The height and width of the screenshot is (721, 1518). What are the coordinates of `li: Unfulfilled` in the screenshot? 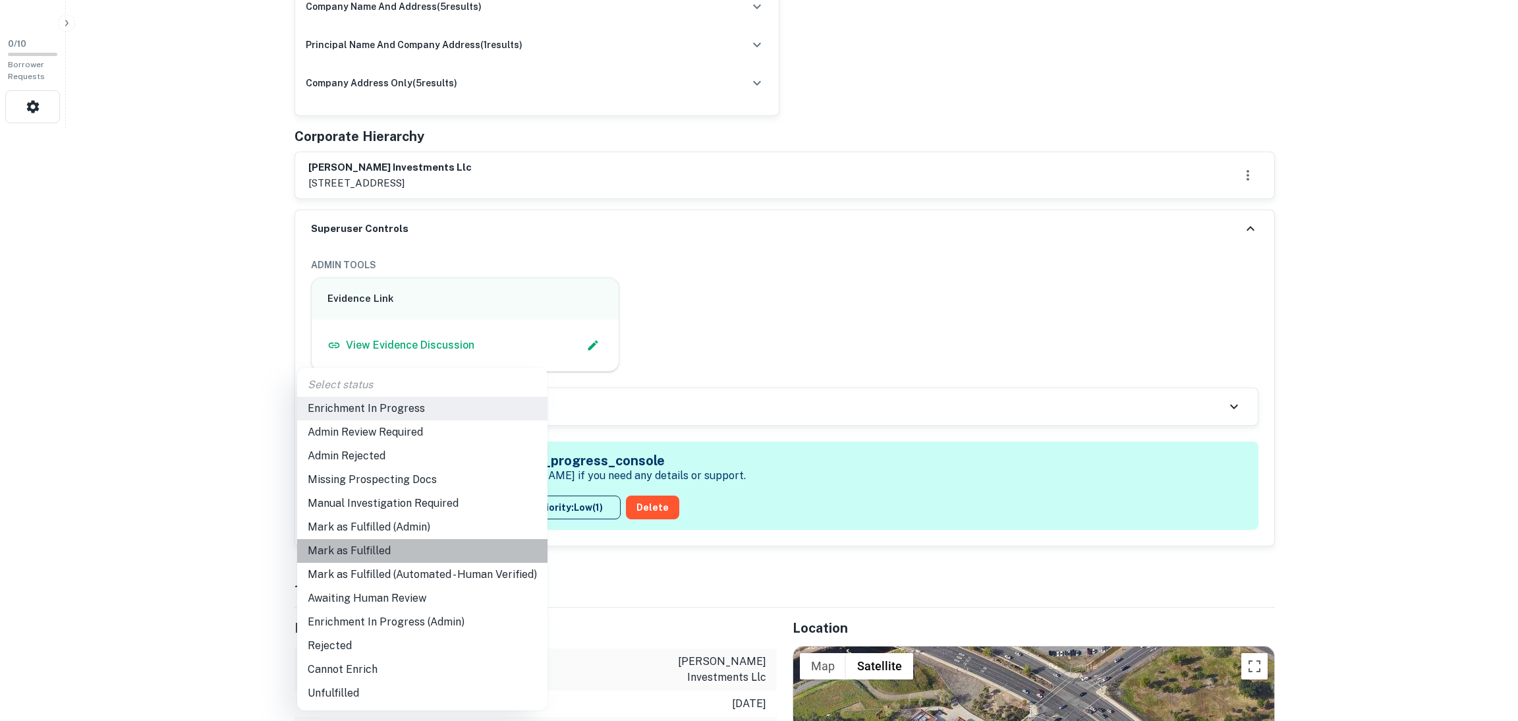 It's located at (422, 693).